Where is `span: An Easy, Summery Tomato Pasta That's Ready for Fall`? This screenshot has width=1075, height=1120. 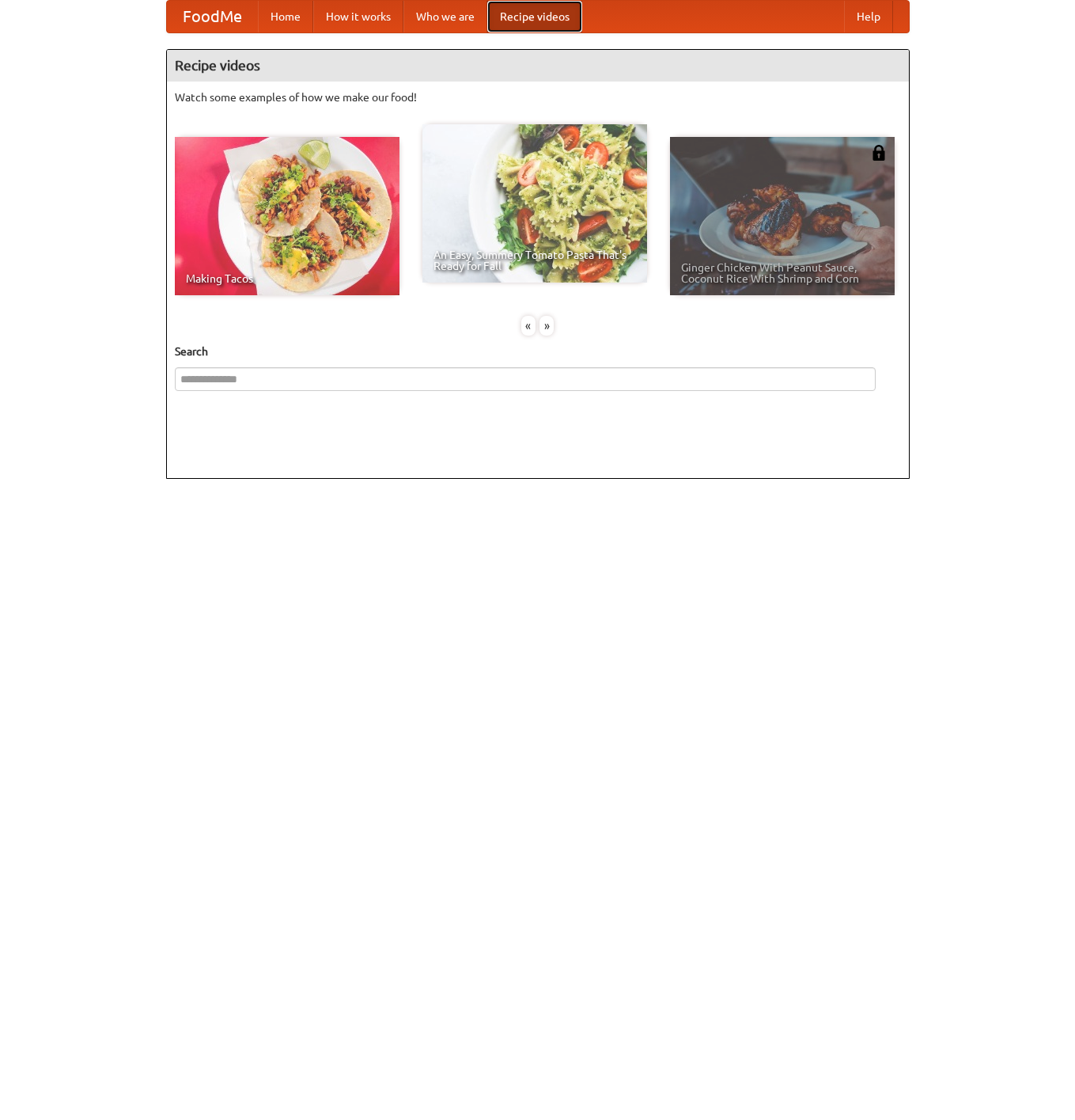 span: An Easy, Summery Tomato Pasta That's Ready for Fall is located at coordinates (535, 260).